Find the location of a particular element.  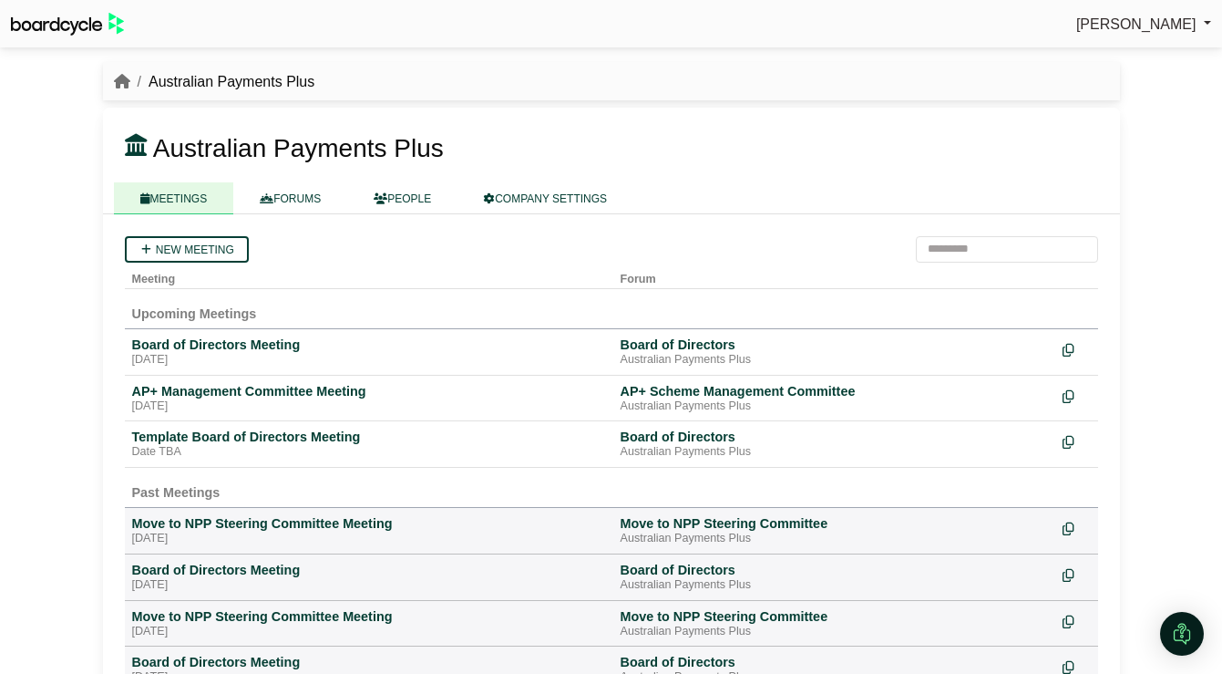

a: FORUMS is located at coordinates (290, 198).